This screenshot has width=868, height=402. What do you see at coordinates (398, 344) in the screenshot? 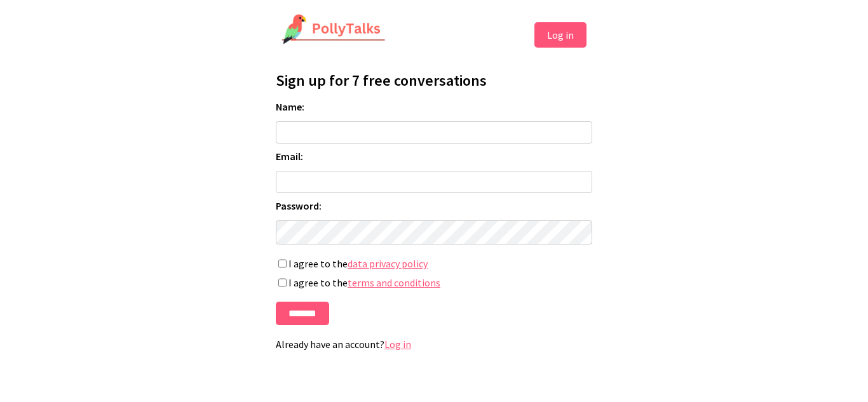
I see `a: Log in` at bounding box center [398, 344].